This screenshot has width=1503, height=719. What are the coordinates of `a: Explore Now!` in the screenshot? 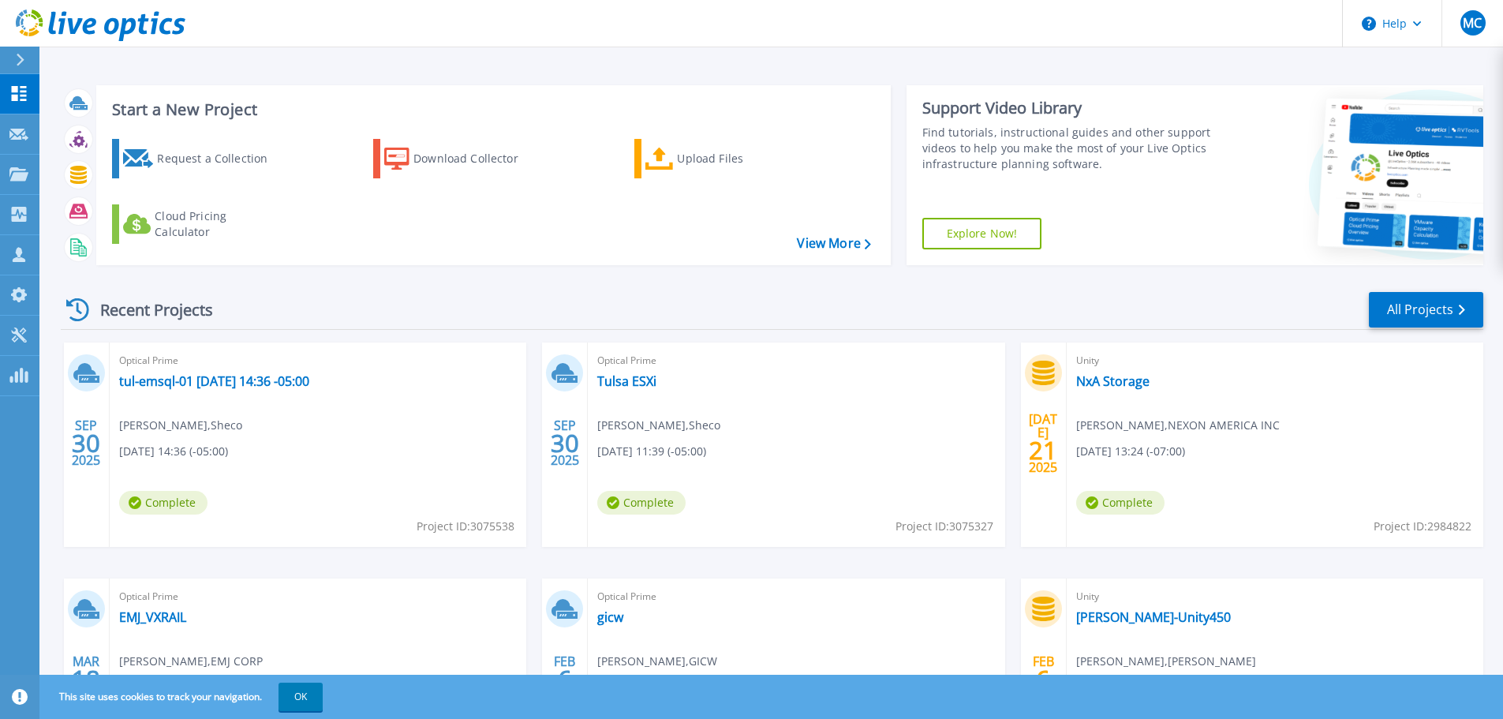 It's located at (982, 233).